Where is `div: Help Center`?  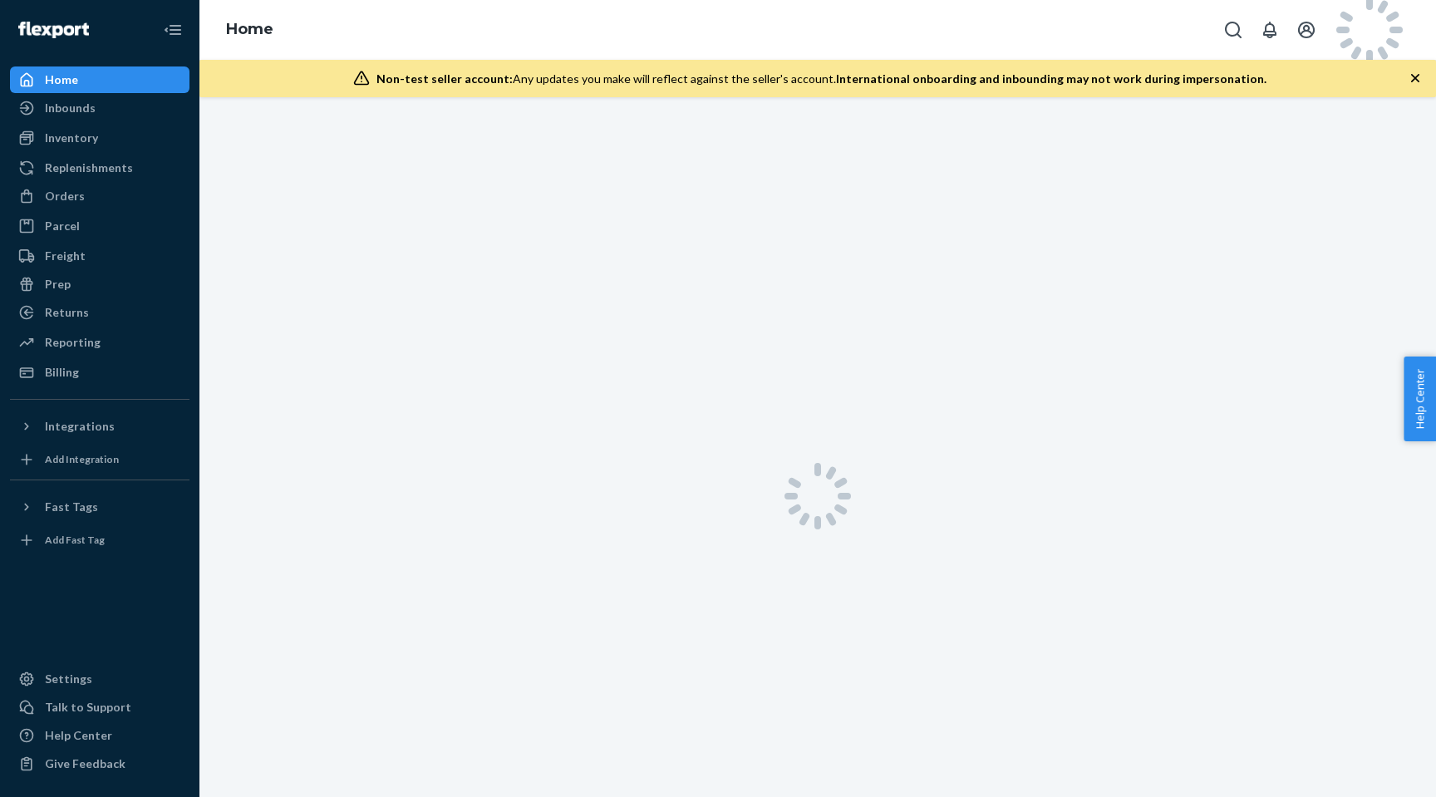
div: Help Center is located at coordinates (78, 736).